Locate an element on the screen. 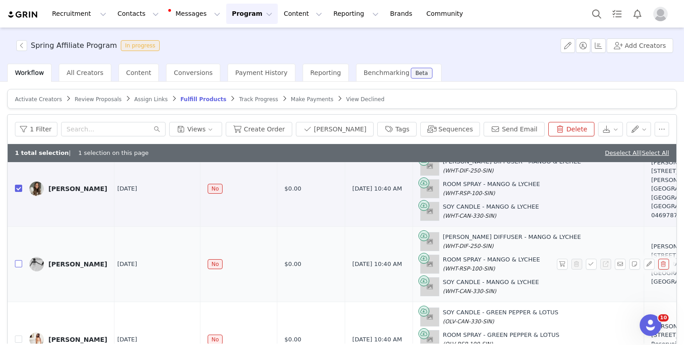  button: Views is located at coordinates (195, 129).